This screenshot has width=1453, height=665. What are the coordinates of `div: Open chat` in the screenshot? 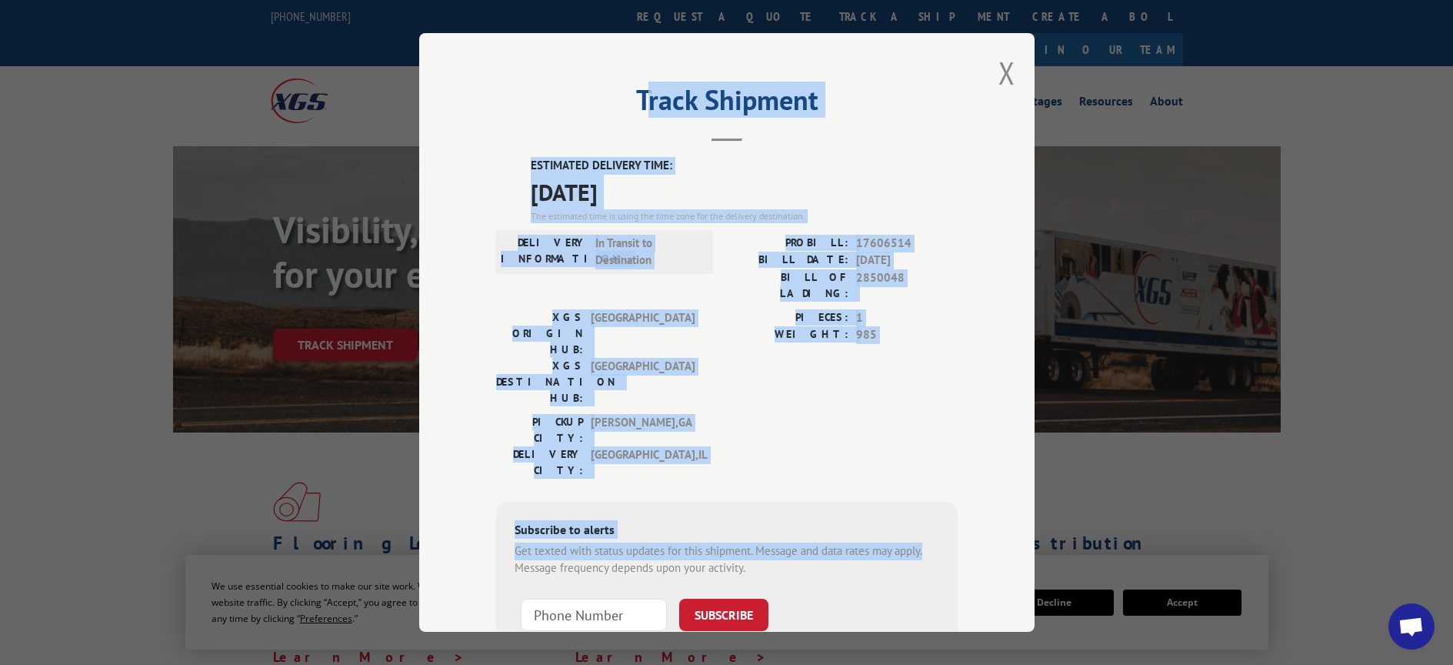 It's located at (1412, 626).